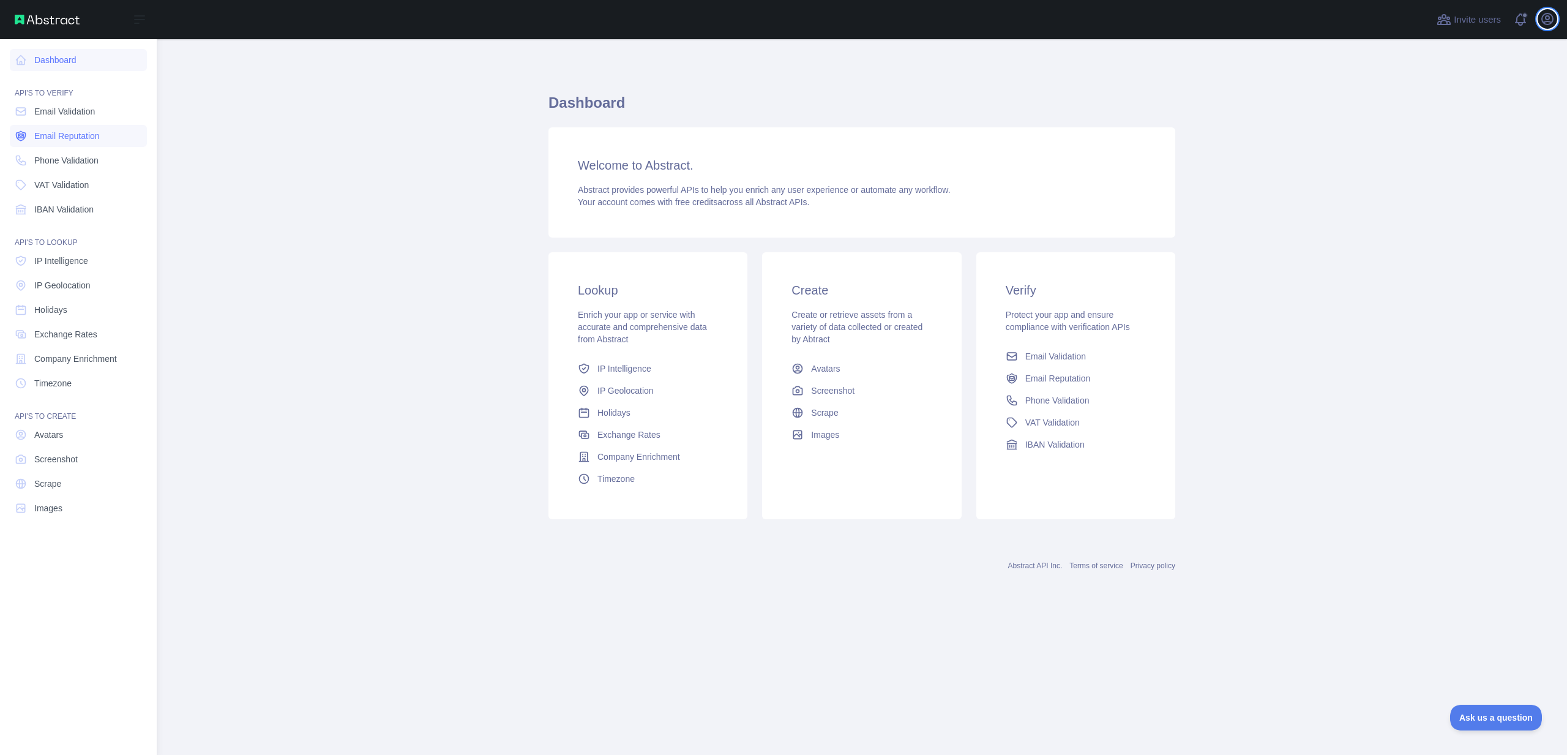 The width and height of the screenshot is (1567, 755). I want to click on button: Invite users, so click(1468, 20).